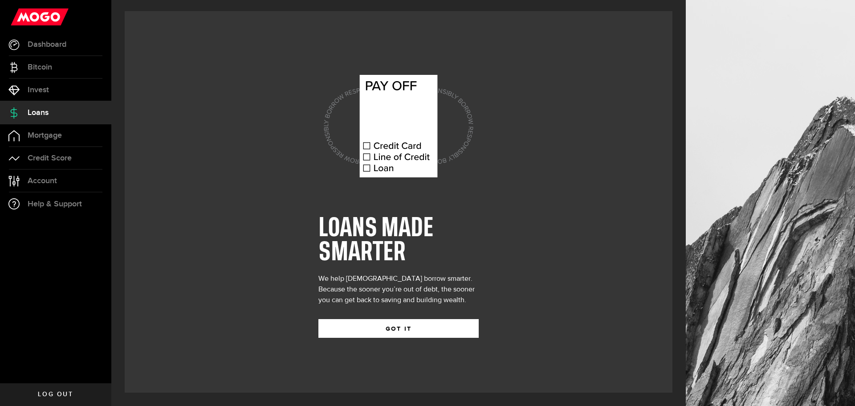 The image size is (855, 406). I want to click on button: GOT IT, so click(399, 328).